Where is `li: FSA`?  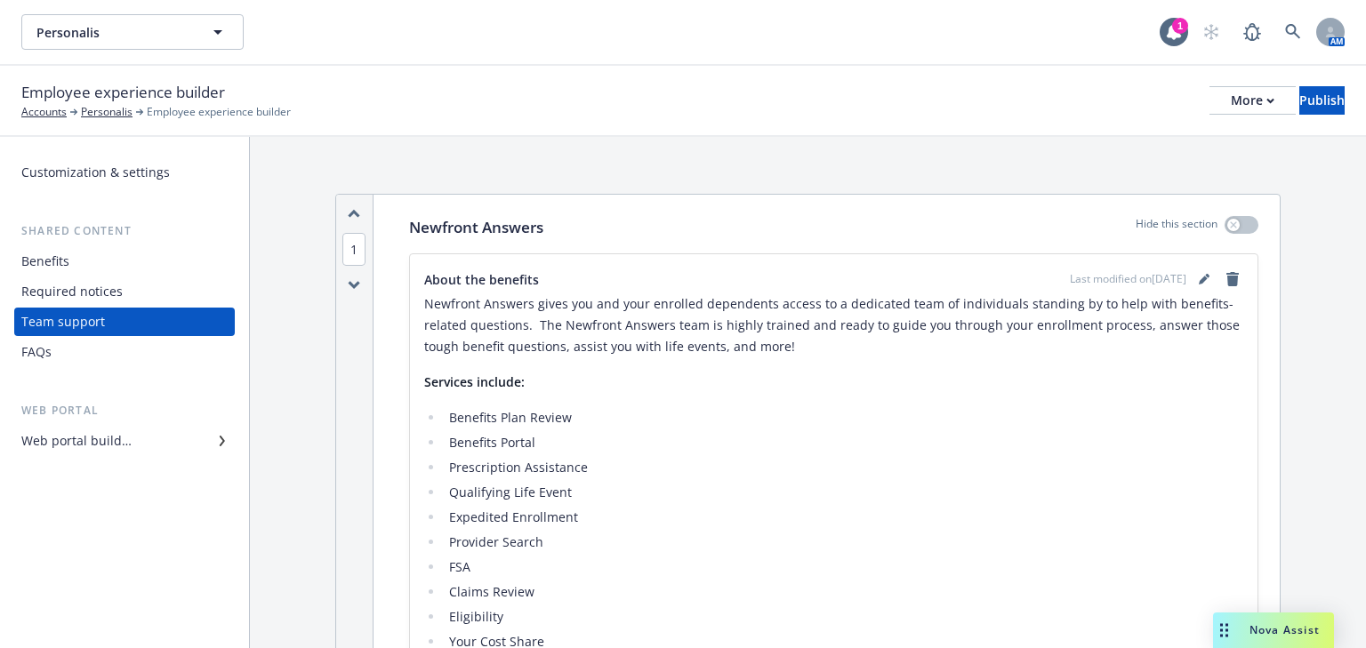 li: FSA is located at coordinates (843, 567).